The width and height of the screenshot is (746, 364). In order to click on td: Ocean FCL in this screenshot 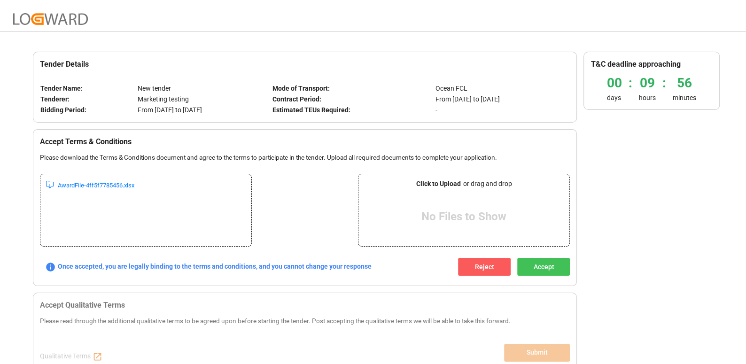, I will do `click(502, 88)`.